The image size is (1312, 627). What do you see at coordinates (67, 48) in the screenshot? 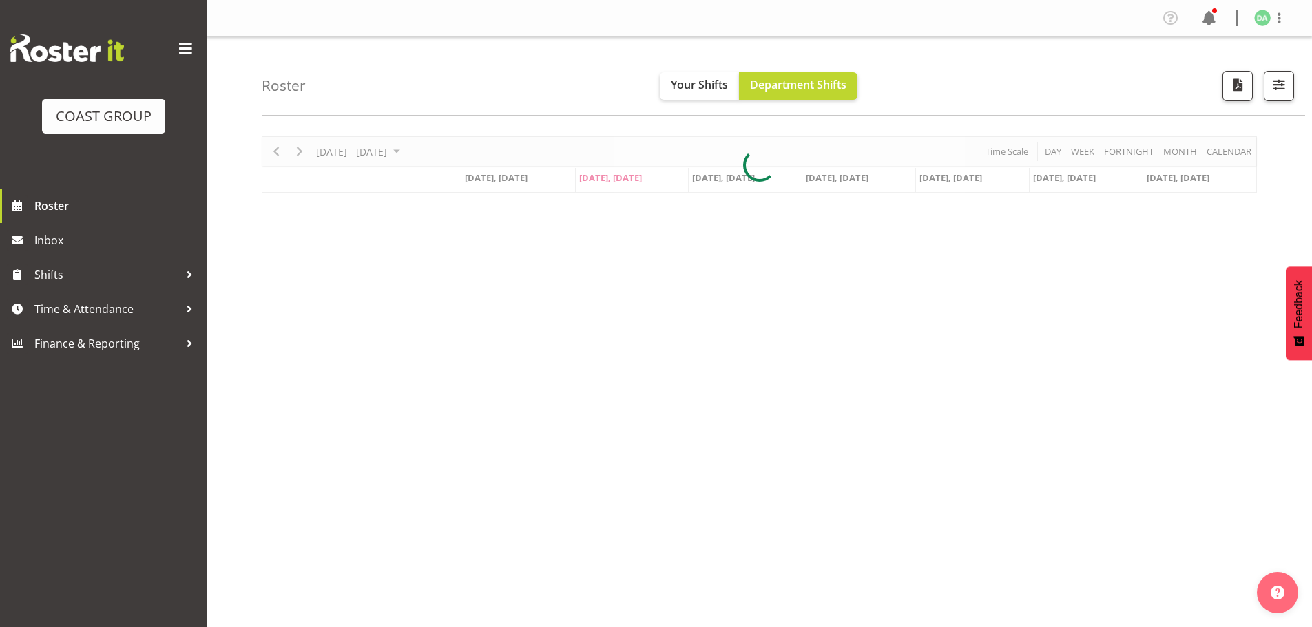
I see `img: Rosterit website logo` at bounding box center [67, 48].